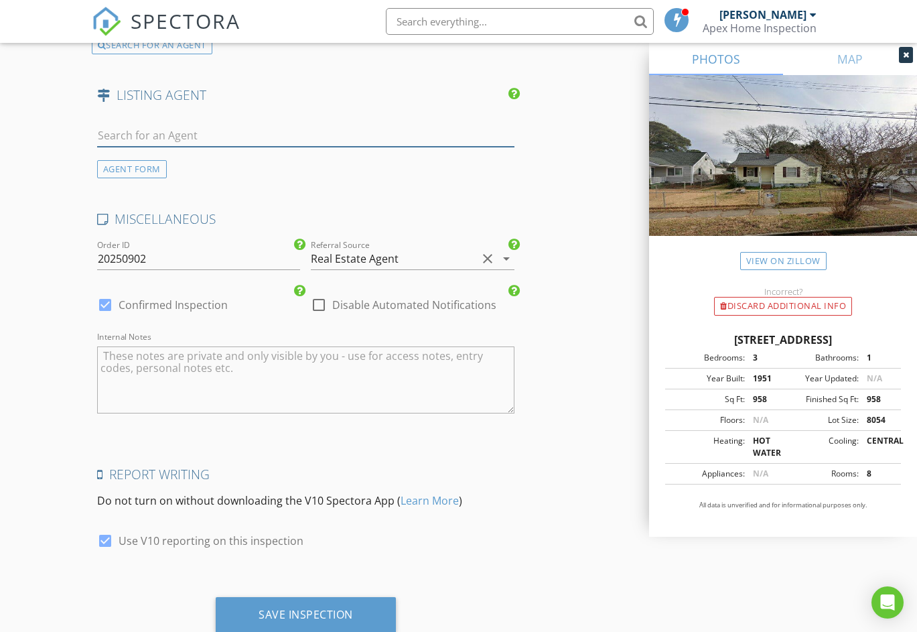 This screenshot has width=917, height=632. What do you see at coordinates (763, 358) in the screenshot?
I see `div: 3` at bounding box center [763, 358].